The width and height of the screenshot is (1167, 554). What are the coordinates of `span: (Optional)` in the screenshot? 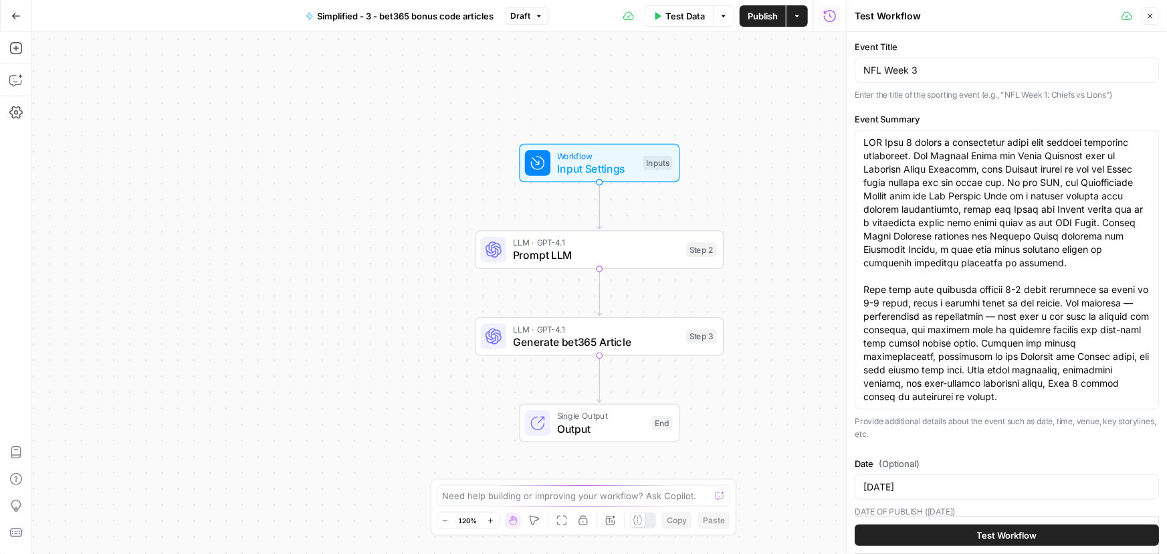 It's located at (899, 463).